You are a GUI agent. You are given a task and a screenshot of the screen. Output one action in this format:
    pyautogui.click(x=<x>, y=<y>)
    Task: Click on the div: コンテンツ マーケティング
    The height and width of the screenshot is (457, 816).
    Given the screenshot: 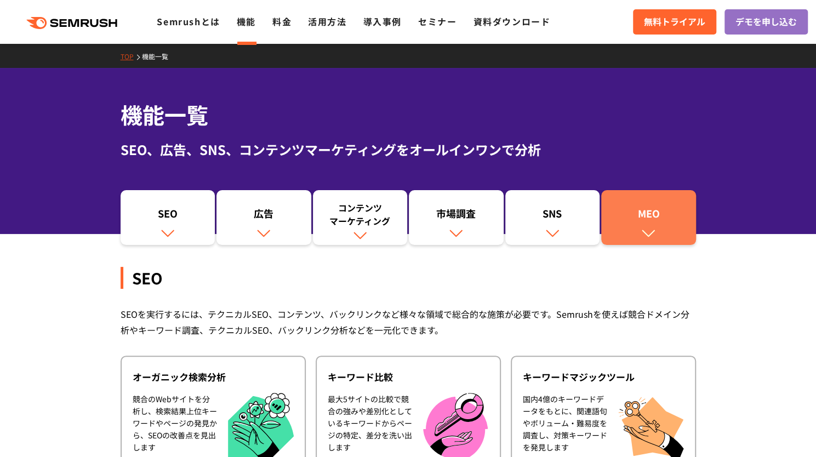 What is the action you would take?
    pyautogui.click(x=360, y=214)
    